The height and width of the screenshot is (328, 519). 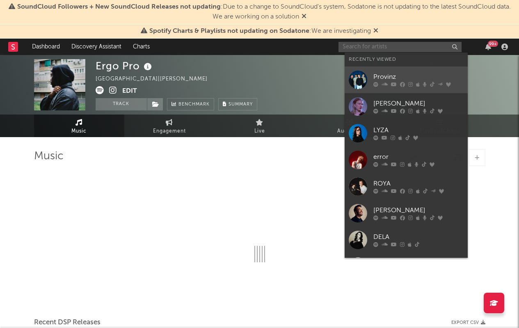 I want to click on span: Audience, so click(x=350, y=131).